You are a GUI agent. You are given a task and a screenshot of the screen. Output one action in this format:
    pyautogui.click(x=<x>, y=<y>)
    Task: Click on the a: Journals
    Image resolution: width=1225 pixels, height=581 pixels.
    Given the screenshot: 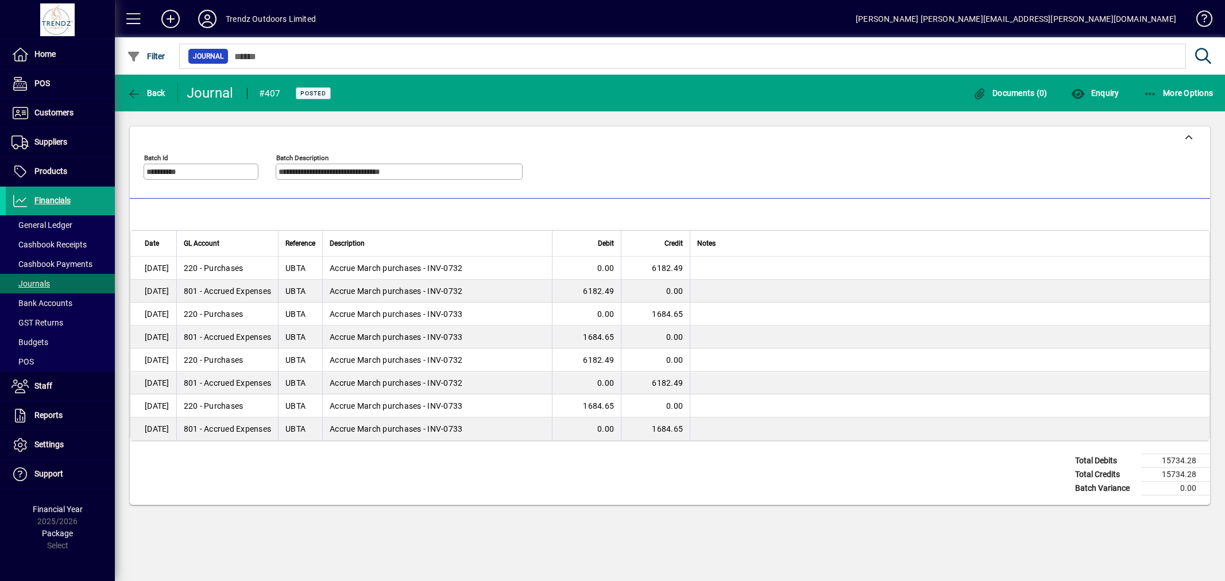 What is the action you would take?
    pyautogui.click(x=60, y=284)
    